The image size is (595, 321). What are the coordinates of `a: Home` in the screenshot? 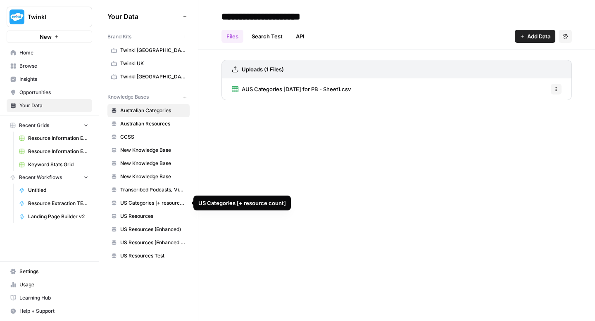 It's located at (49, 53).